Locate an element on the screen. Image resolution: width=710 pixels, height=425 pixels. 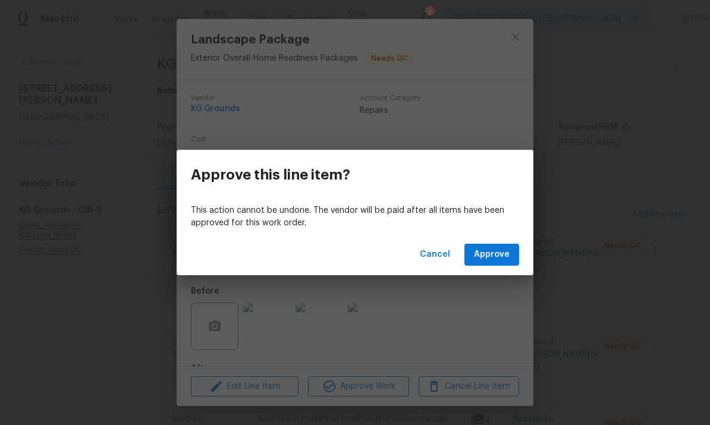
button: Cancel is located at coordinates (435, 254).